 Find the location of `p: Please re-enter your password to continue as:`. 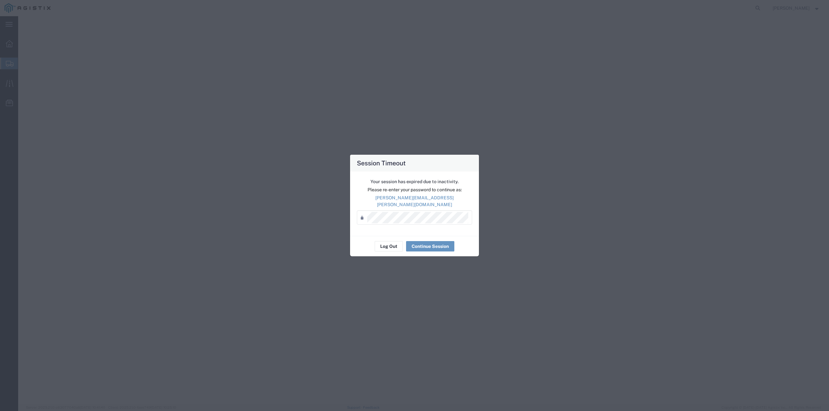

p: Please re-enter your password to continue as: is located at coordinates (414, 190).